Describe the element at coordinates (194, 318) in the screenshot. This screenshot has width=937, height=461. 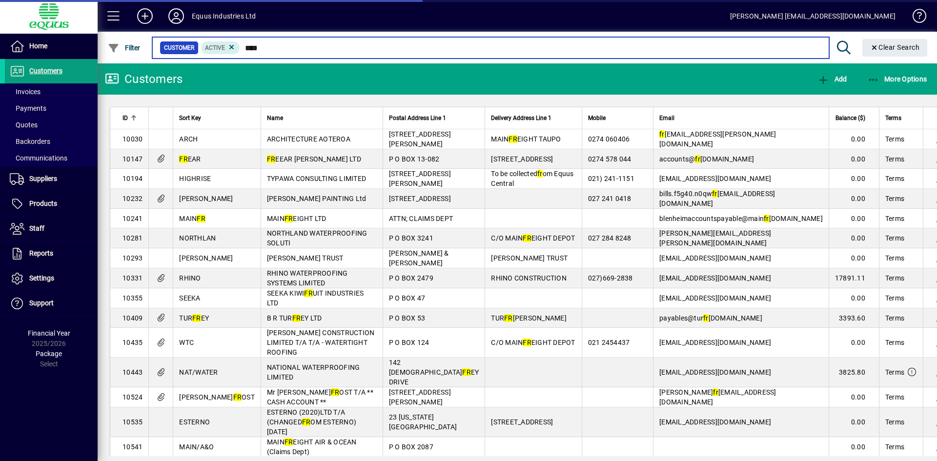
I see `span: TUR EY` at that location.